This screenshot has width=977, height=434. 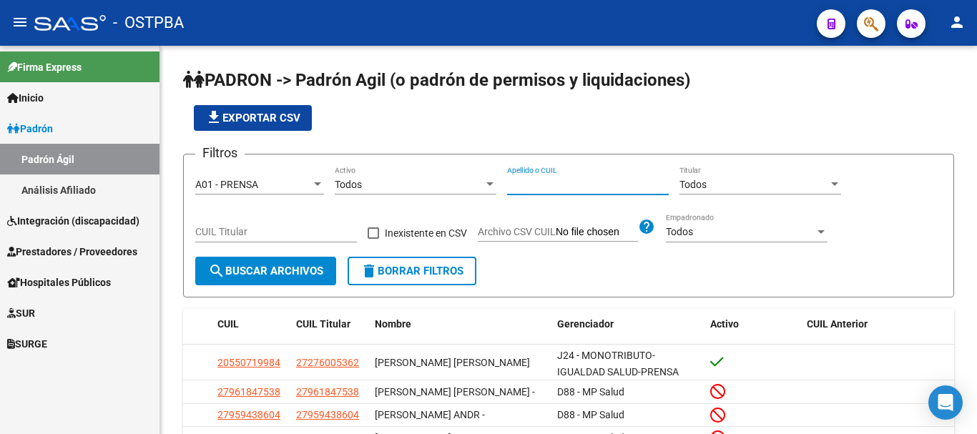 I want to click on h3: Filtros, so click(x=220, y=153).